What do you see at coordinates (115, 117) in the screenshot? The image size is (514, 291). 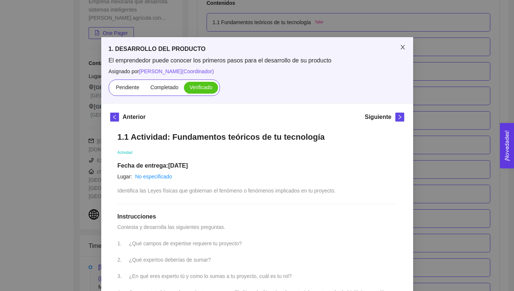 I see `span: left` at bounding box center [115, 117].